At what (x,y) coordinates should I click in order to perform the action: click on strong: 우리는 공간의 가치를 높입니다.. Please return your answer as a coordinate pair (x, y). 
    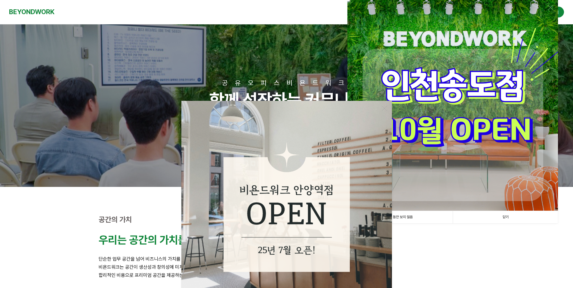
    Looking at the image, I should click on (164, 240).